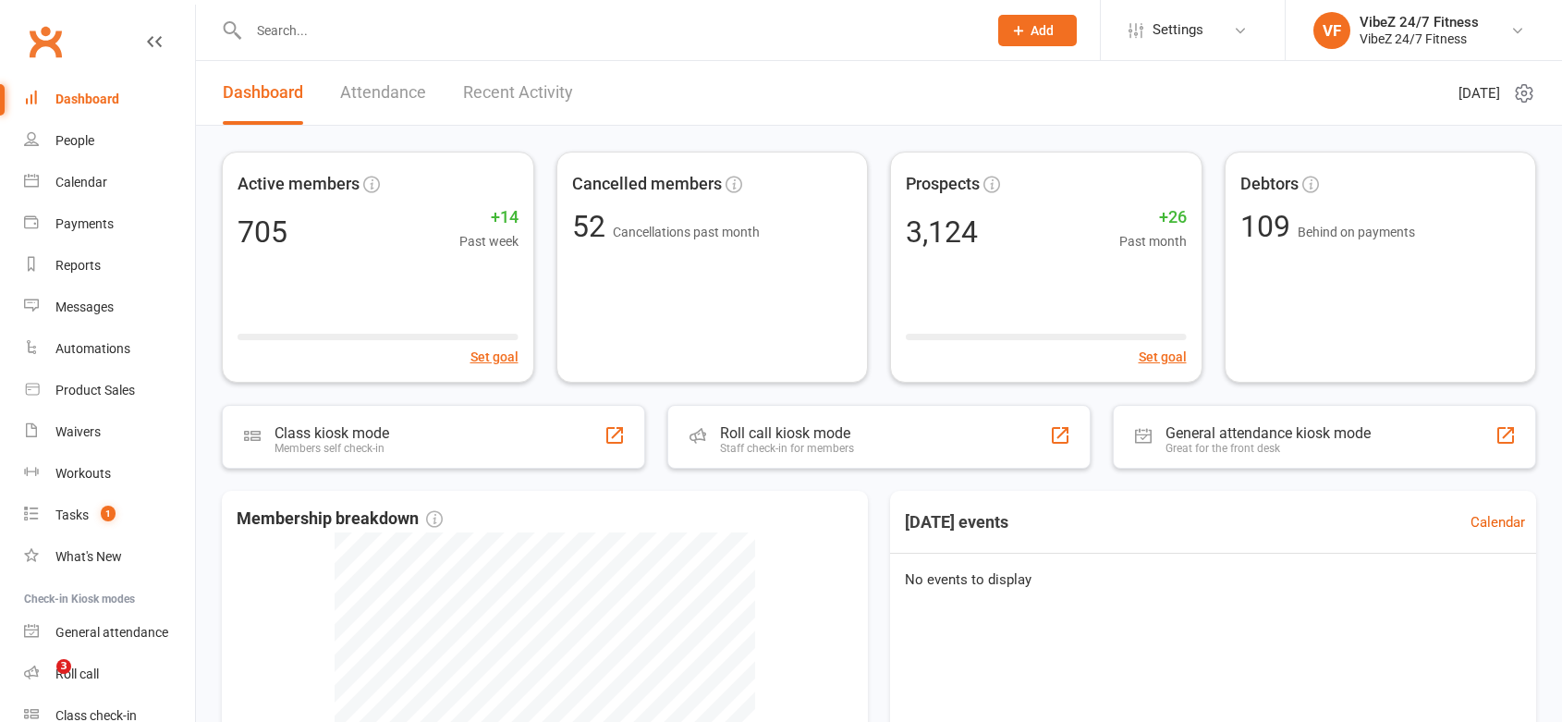  What do you see at coordinates (109, 390) in the screenshot?
I see `a: Product Sales` at bounding box center [109, 390].